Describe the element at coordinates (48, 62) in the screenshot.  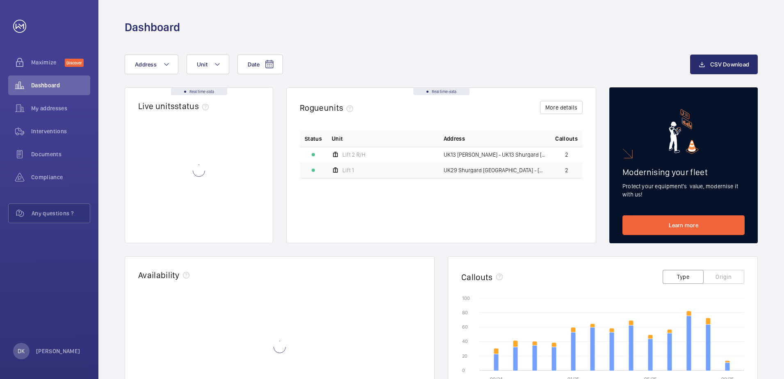
I see `span: Maximize` at that location.